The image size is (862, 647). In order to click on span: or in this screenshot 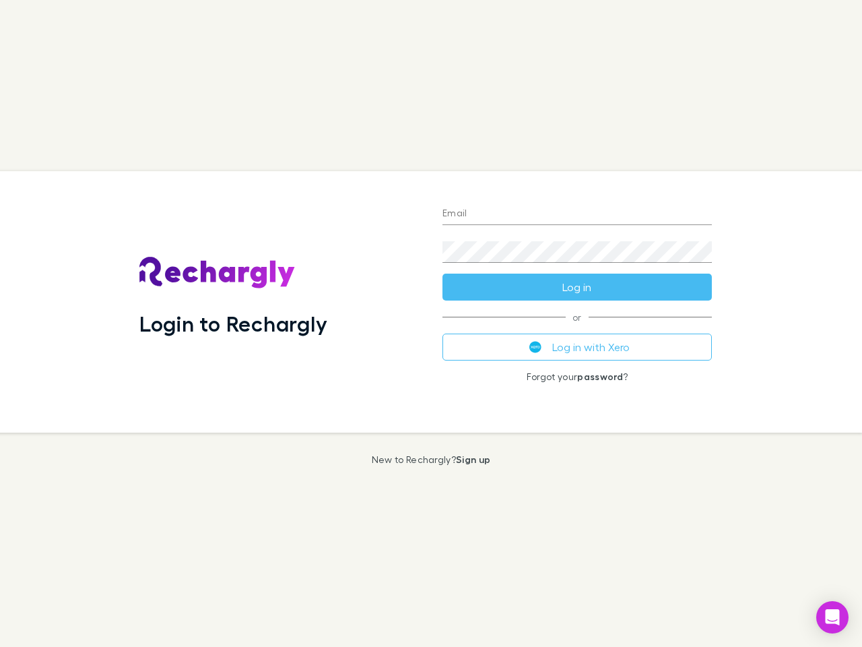, I will do `click(577, 317)`.